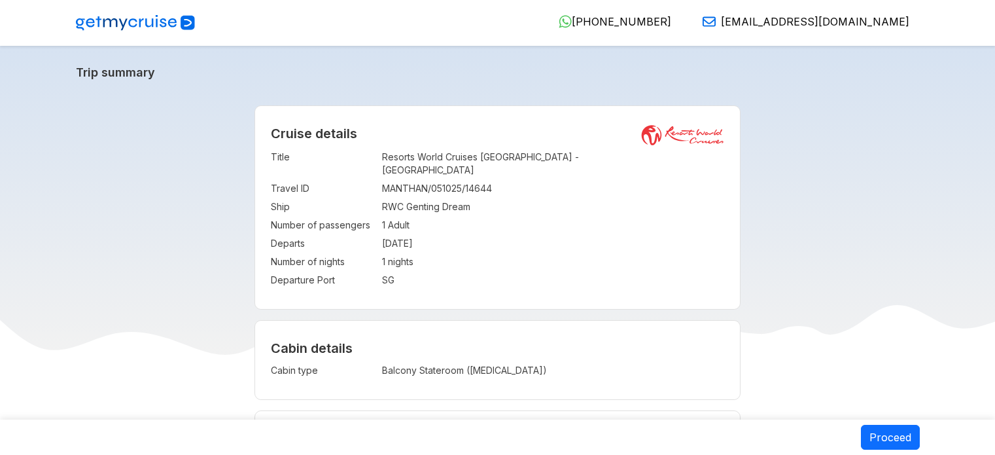 This screenshot has width=995, height=455. What do you see at coordinates (553, 188) in the screenshot?
I see `td: MANTHAN/051025/14644` at bounding box center [553, 188].